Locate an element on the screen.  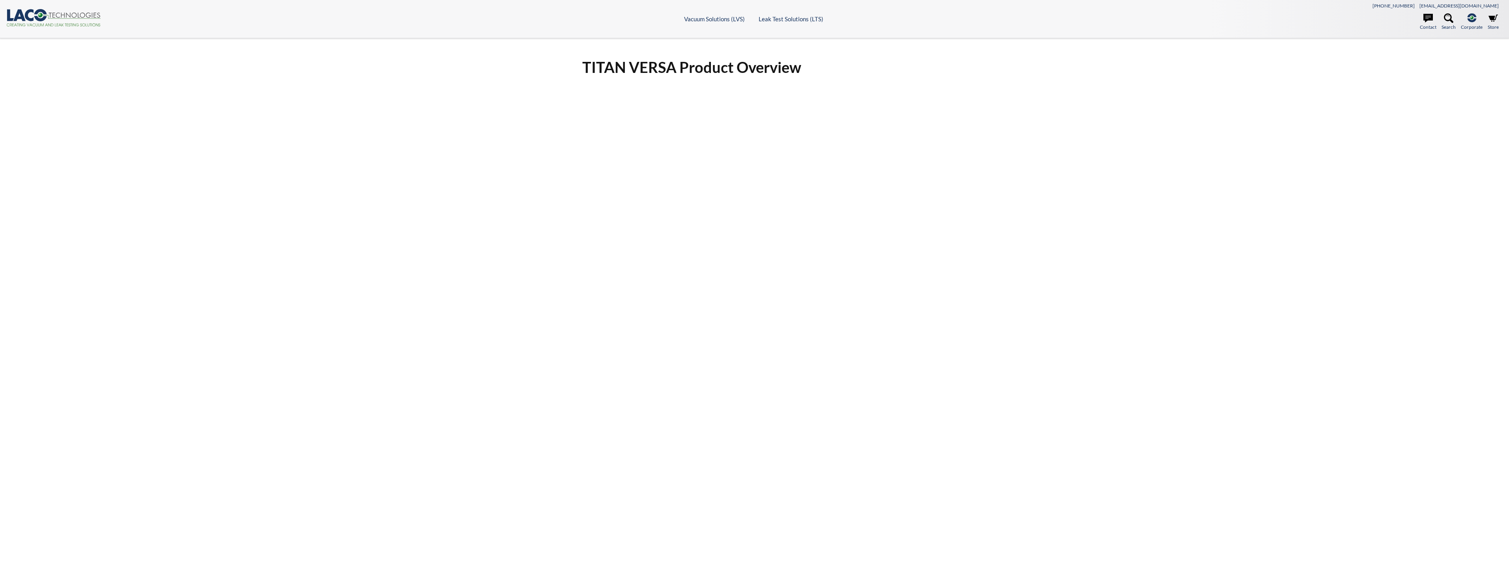
a: Store is located at coordinates (1493, 22).